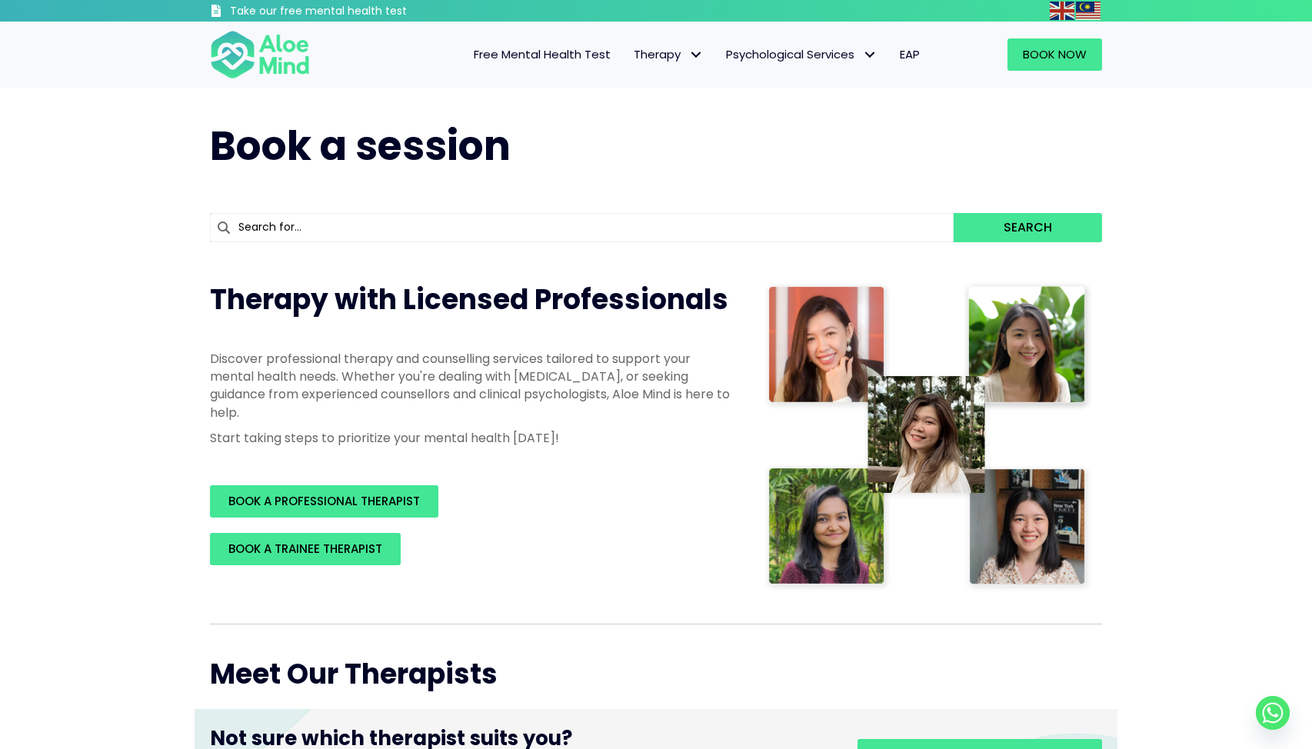 This screenshot has width=1312, height=749. Describe the element at coordinates (909, 55) in the screenshot. I see `a: EAP` at that location.